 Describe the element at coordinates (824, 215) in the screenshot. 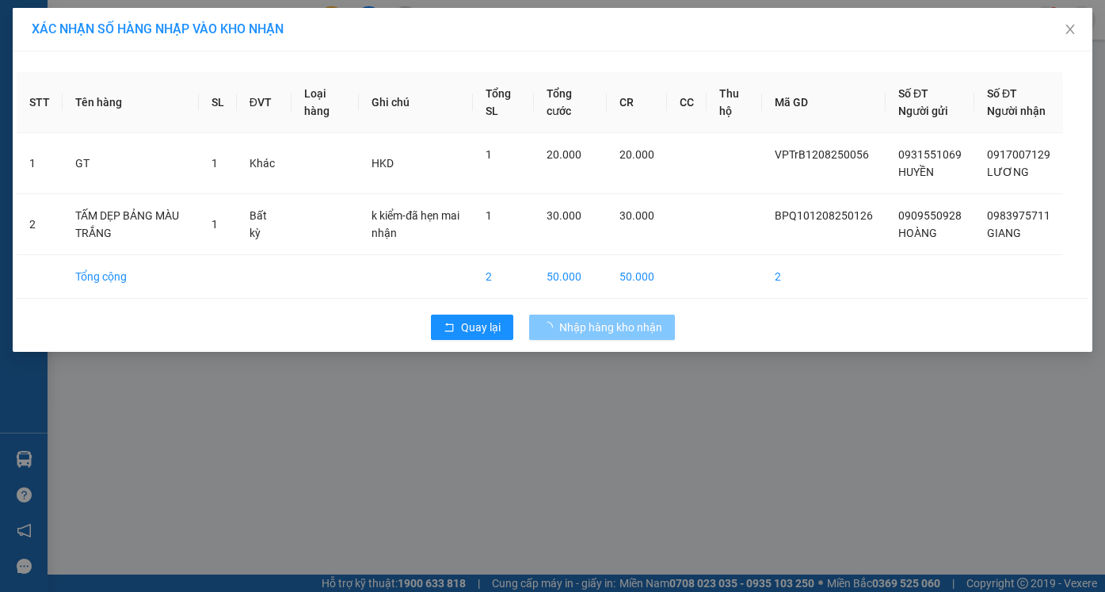

I see `span: BPQ101208250126` at that location.